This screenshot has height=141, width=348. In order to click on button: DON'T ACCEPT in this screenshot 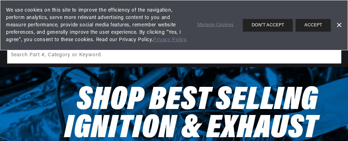, I will do `click(267, 25)`.